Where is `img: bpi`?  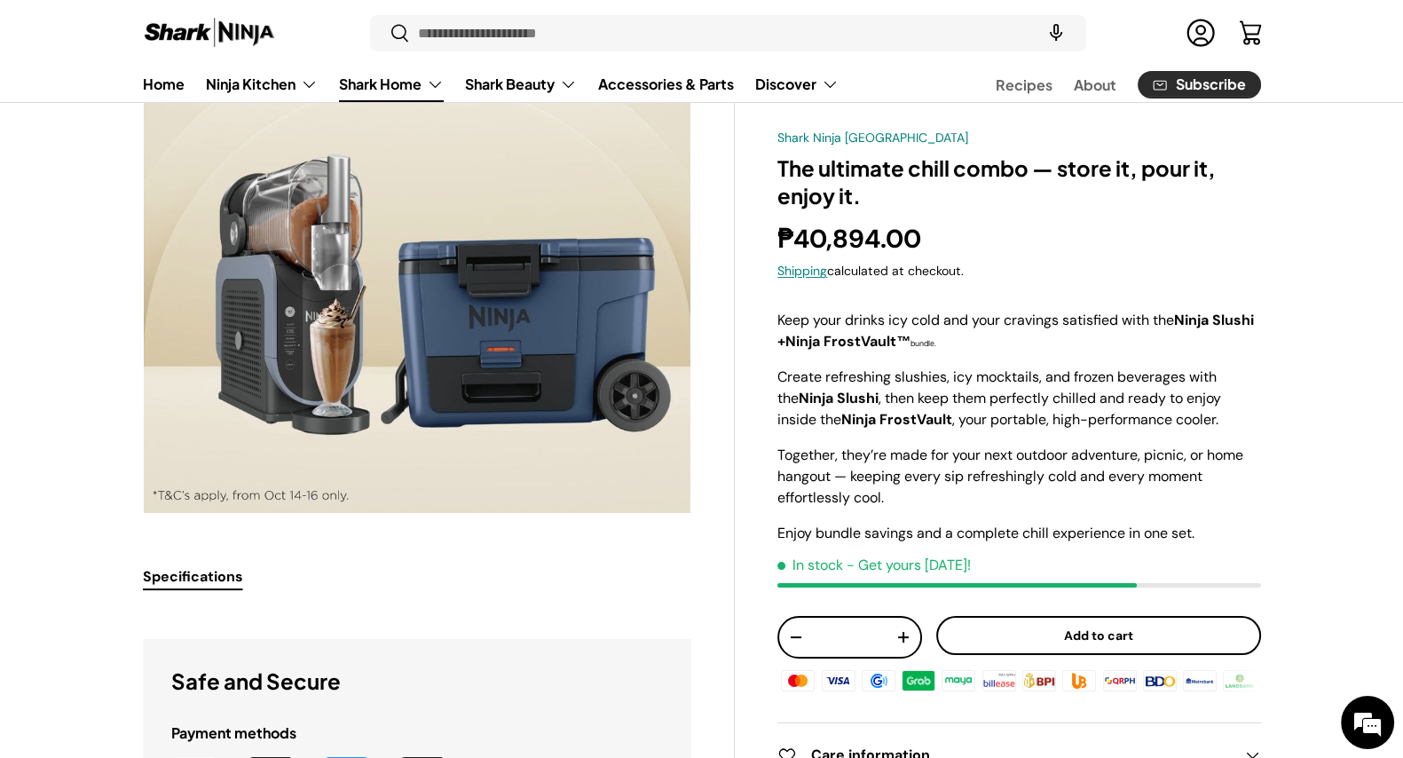 img: bpi is located at coordinates (1039, 681).